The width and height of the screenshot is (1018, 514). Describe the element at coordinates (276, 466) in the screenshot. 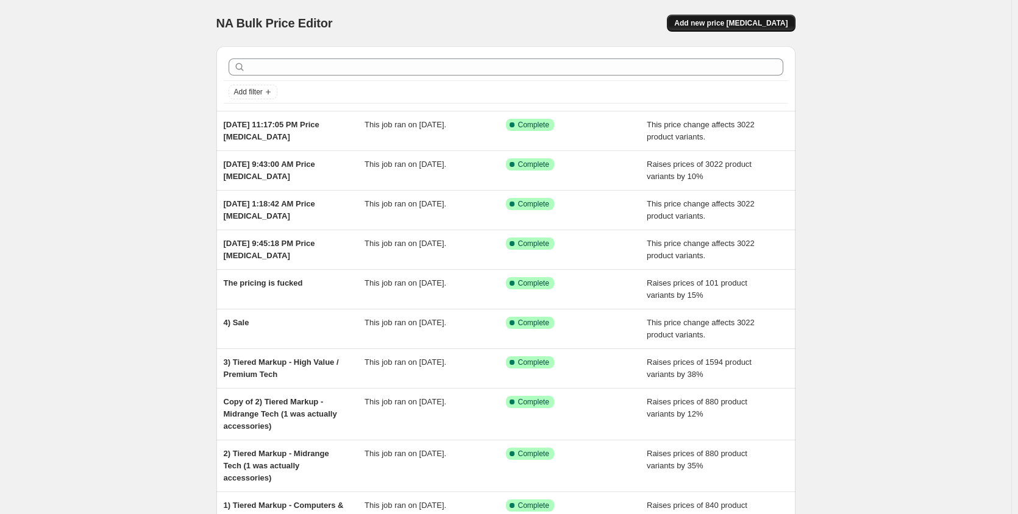

I see `span: 2) Tiered Markup - Midrange Tech (1 was actually accessories)` at that location.